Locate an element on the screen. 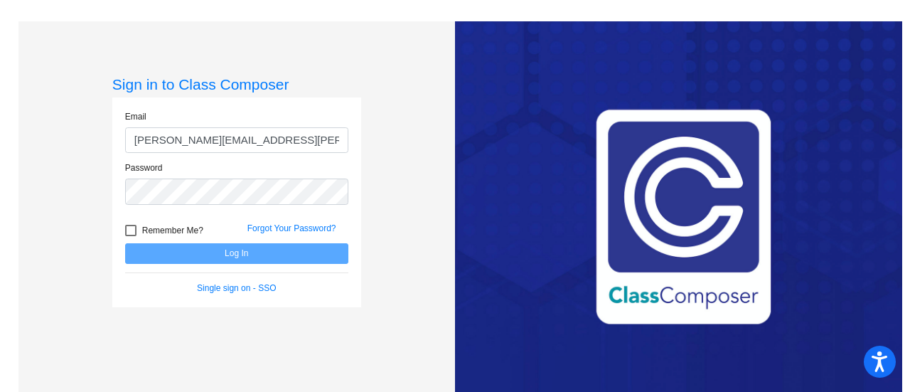 The image size is (910, 392). button: Log In is located at coordinates (237, 253).